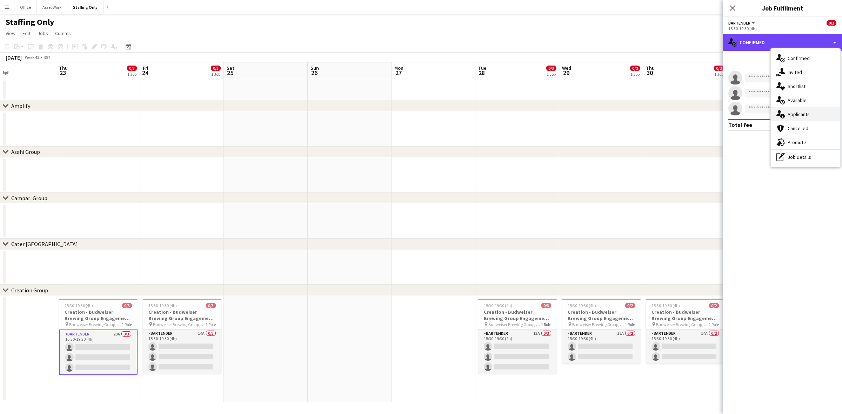 The height and width of the screenshot is (414, 842). What do you see at coordinates (796, 86) in the screenshot?
I see `span: Shortlist` at bounding box center [796, 86].